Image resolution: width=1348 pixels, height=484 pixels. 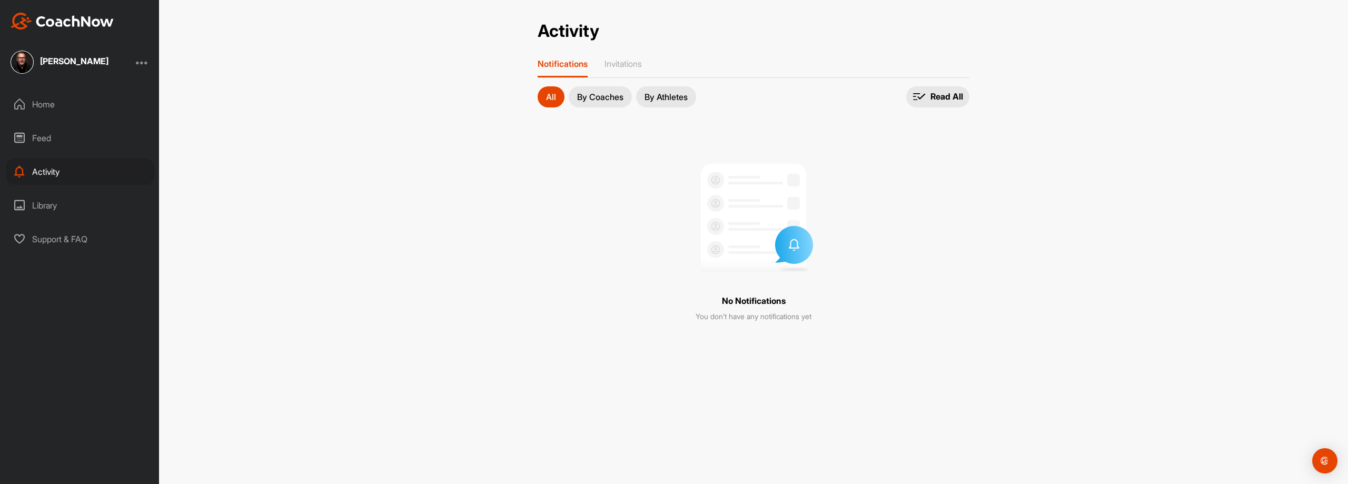 What do you see at coordinates (80, 205) in the screenshot?
I see `div: Library` at bounding box center [80, 205].